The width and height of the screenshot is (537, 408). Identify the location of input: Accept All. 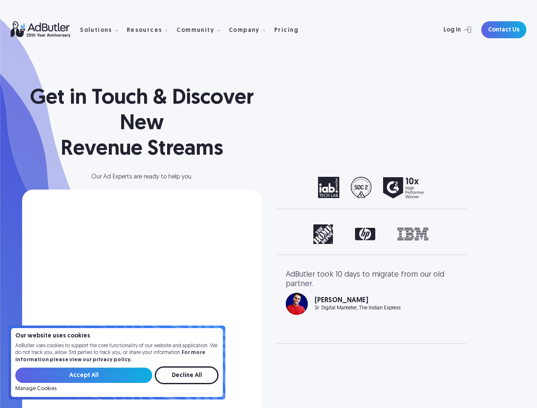
(84, 376).